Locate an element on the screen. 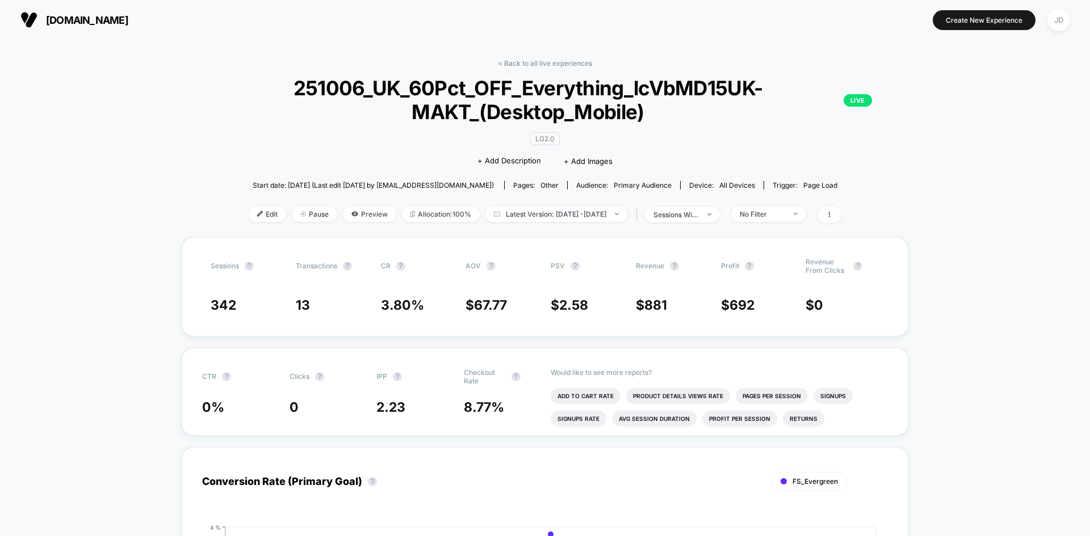 The width and height of the screenshot is (1090, 536). span: AOV is located at coordinates (473, 266).